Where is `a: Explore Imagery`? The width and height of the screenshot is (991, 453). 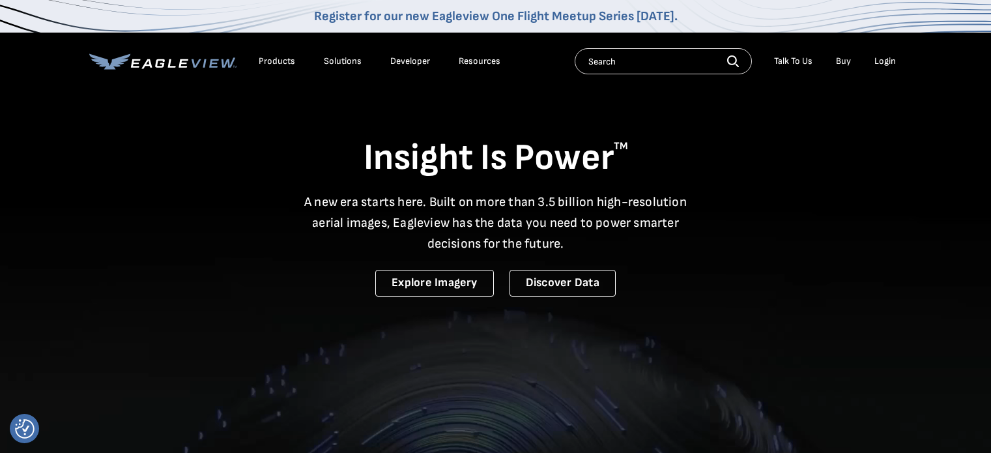
a: Explore Imagery is located at coordinates (435, 283).